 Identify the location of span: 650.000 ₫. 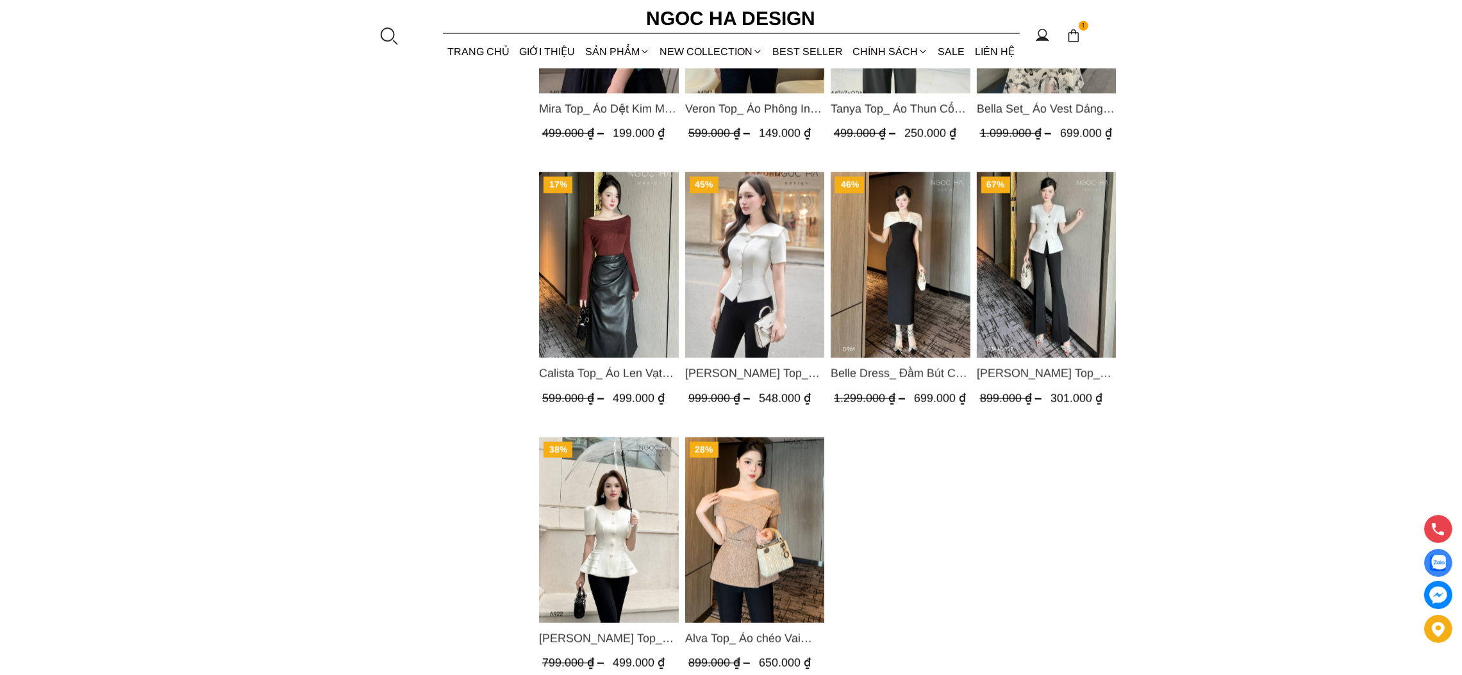
(784, 663).